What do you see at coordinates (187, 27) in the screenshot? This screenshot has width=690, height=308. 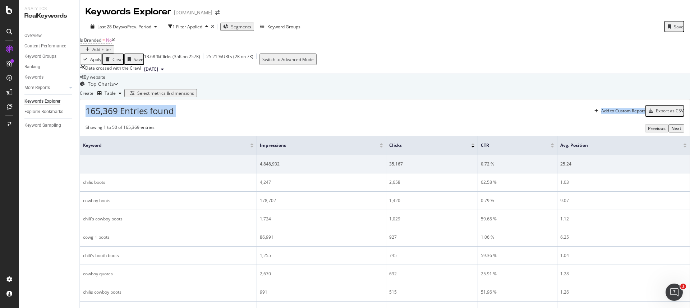 I see `div: 1 Filter Applied` at bounding box center [187, 27].